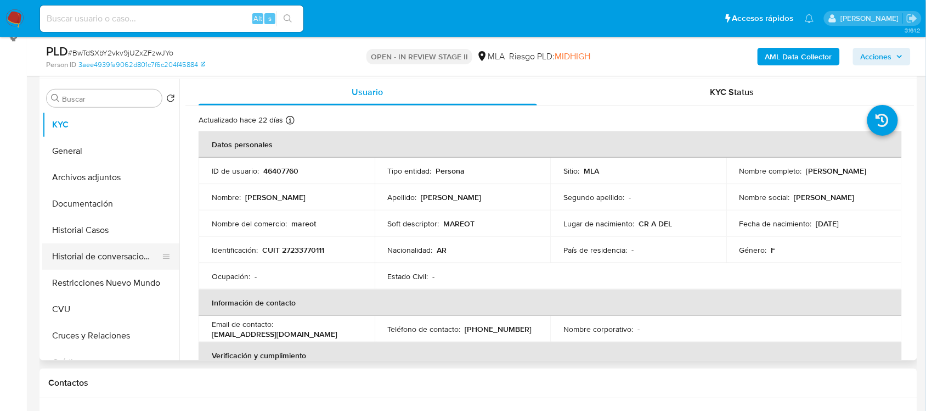 This screenshot has width=926, height=411. I want to click on p: País de residencia :, so click(595, 250).